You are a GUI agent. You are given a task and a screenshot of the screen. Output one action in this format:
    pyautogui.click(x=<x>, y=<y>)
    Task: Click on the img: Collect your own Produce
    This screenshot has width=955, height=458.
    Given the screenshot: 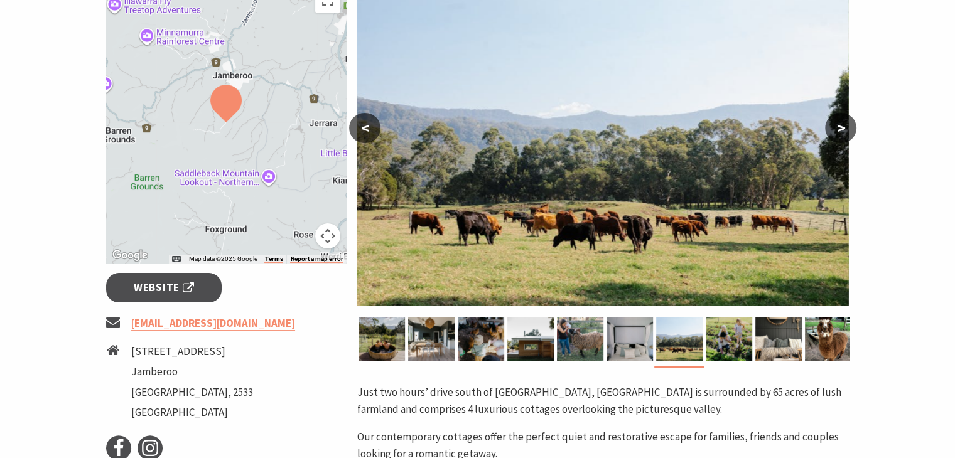 What is the action you would take?
    pyautogui.click(x=729, y=339)
    